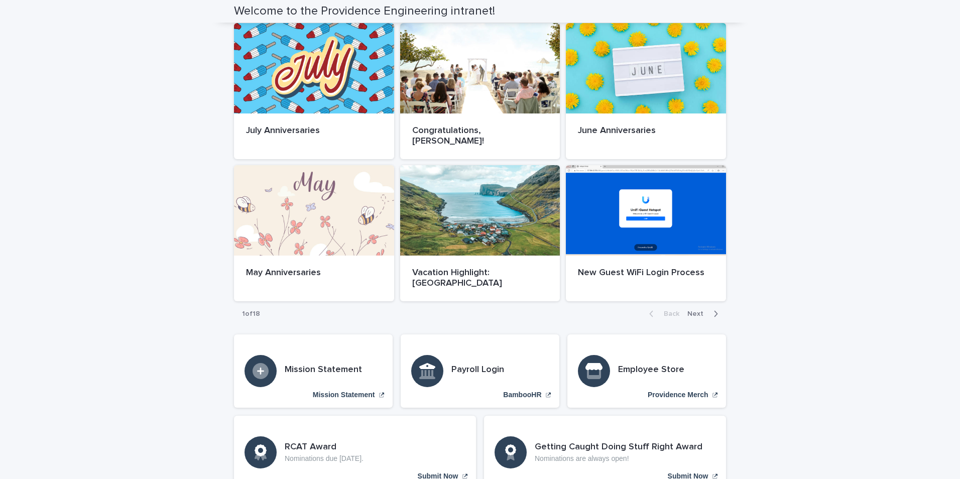 This screenshot has height=479, width=960. What do you see at coordinates (663, 314) in the screenshot?
I see `button: Back` at bounding box center [663, 314].